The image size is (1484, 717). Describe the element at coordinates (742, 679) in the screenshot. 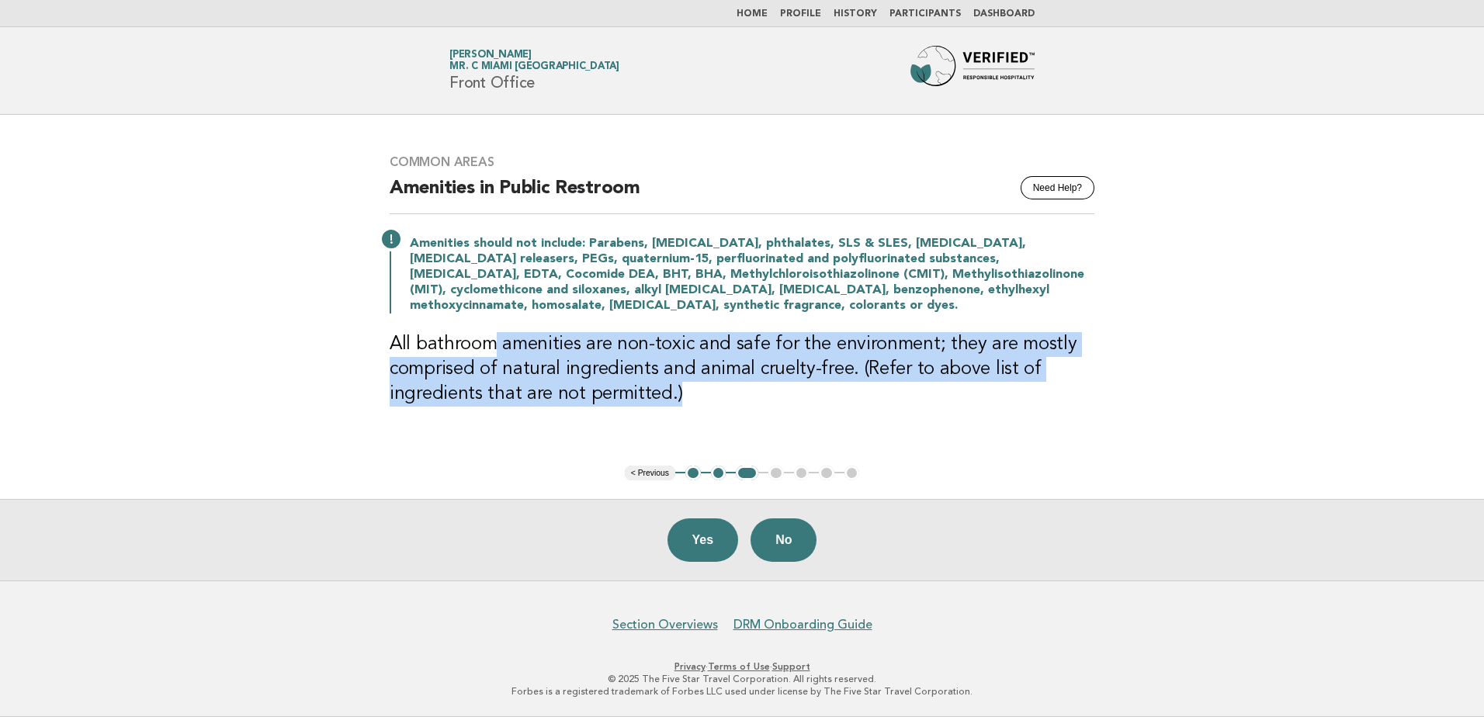

I see `p: © 2025 The Five Star Travel Corporation. All rights reserved.` at that location.